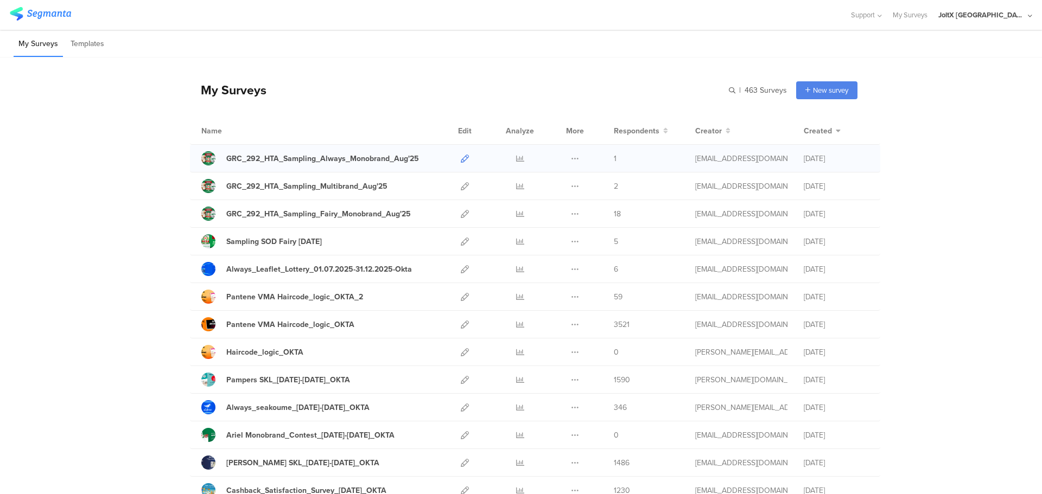 This screenshot has height=494, width=1042. I want to click on div: Sampling SOD Fairy Aug'25, so click(274, 241).